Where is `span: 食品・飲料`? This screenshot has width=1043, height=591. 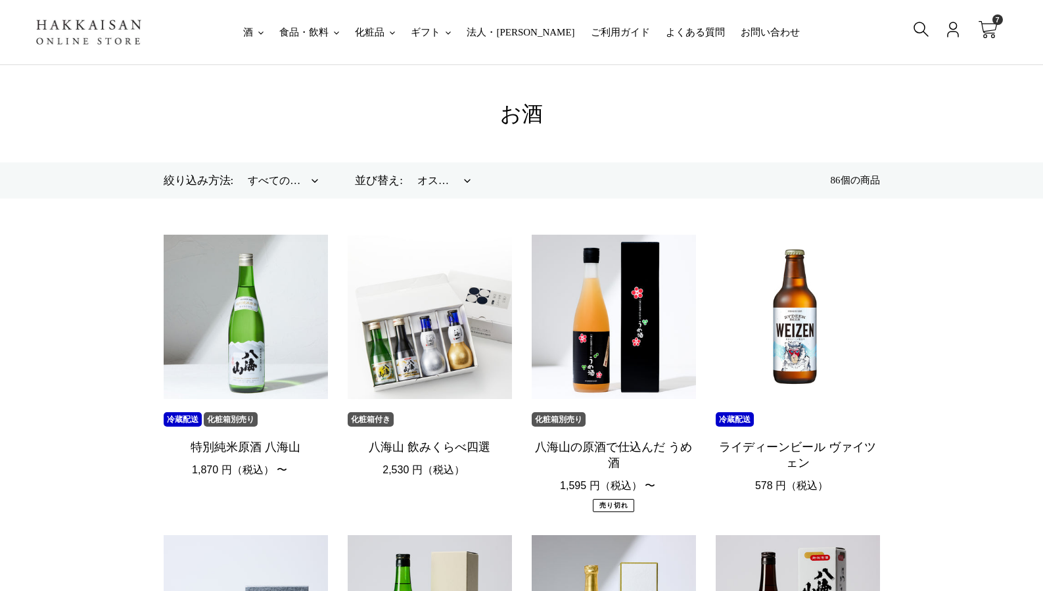 span: 食品・飲料 is located at coordinates (304, 32).